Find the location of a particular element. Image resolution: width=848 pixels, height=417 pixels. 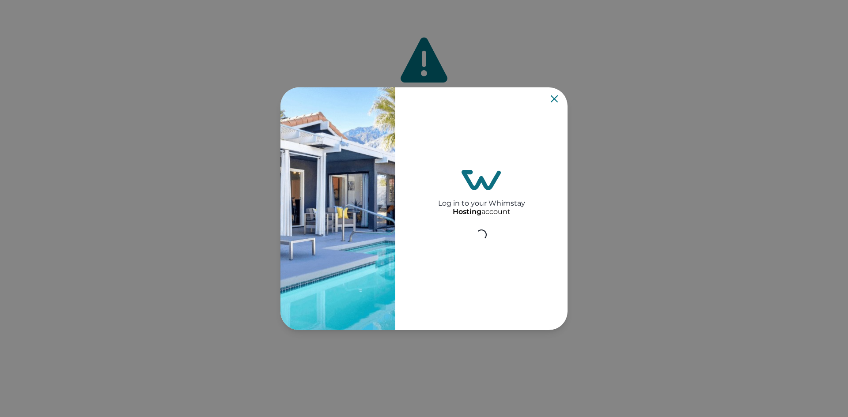

img: login-logo is located at coordinates (481, 180).